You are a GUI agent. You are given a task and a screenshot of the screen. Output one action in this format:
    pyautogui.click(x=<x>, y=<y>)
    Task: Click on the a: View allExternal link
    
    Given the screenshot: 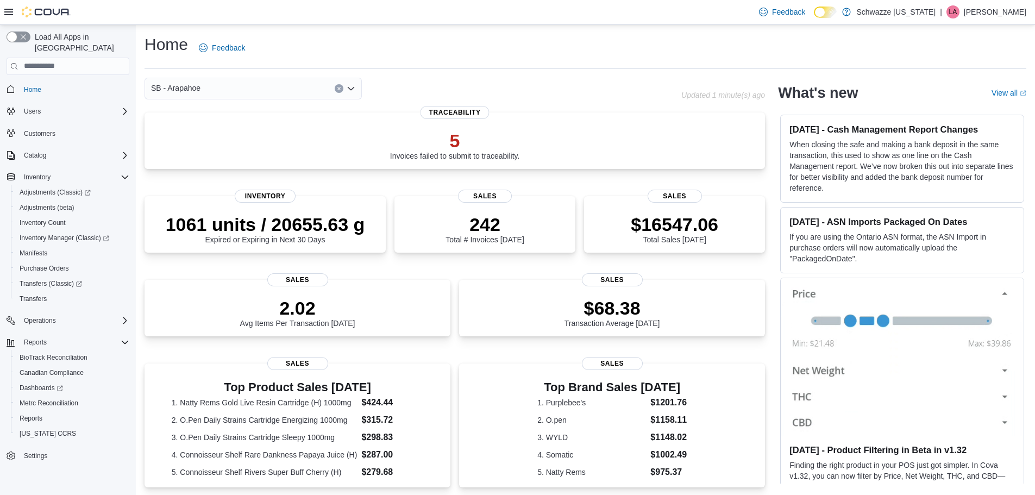 What is the action you would take?
    pyautogui.click(x=1009, y=93)
    